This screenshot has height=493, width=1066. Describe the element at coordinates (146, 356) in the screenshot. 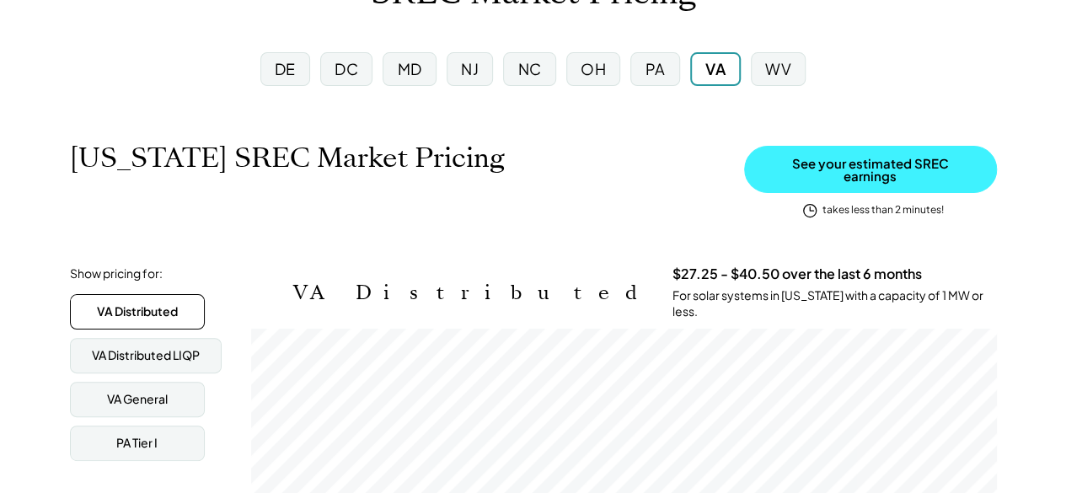

I see `div: VA Distributed LIQP` at that location.